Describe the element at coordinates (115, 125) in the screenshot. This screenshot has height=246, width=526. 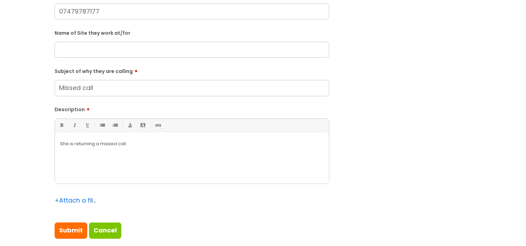
I see `a: 1. Ordered List (Ctrl-Shift-8)` at that location.